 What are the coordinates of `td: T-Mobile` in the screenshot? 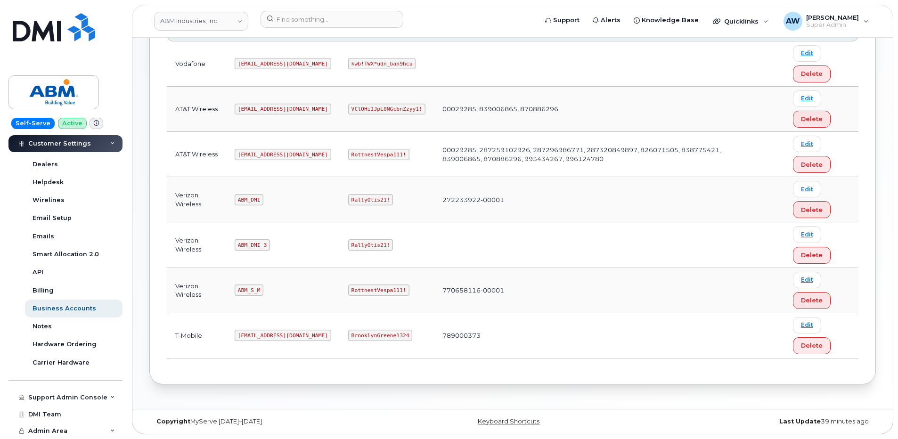 It's located at (196, 336).